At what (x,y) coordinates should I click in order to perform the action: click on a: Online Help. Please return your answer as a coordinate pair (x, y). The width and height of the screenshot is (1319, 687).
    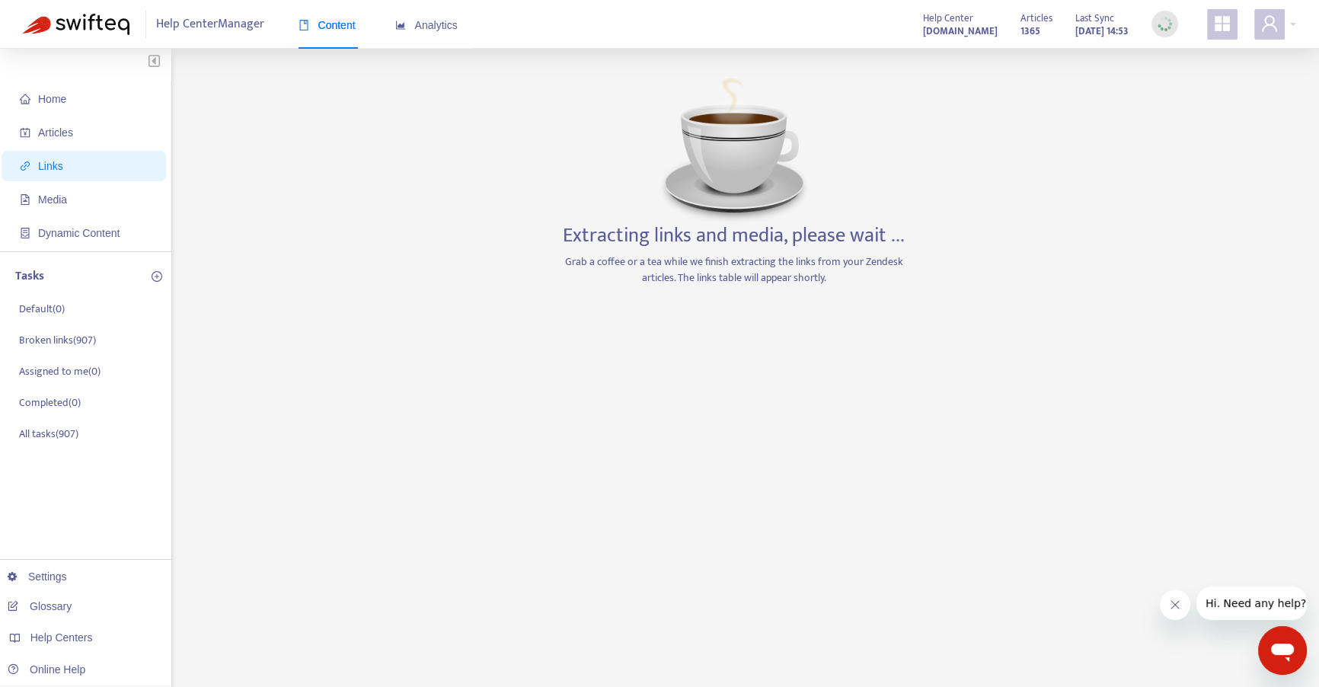
    Looking at the image, I should click on (46, 669).